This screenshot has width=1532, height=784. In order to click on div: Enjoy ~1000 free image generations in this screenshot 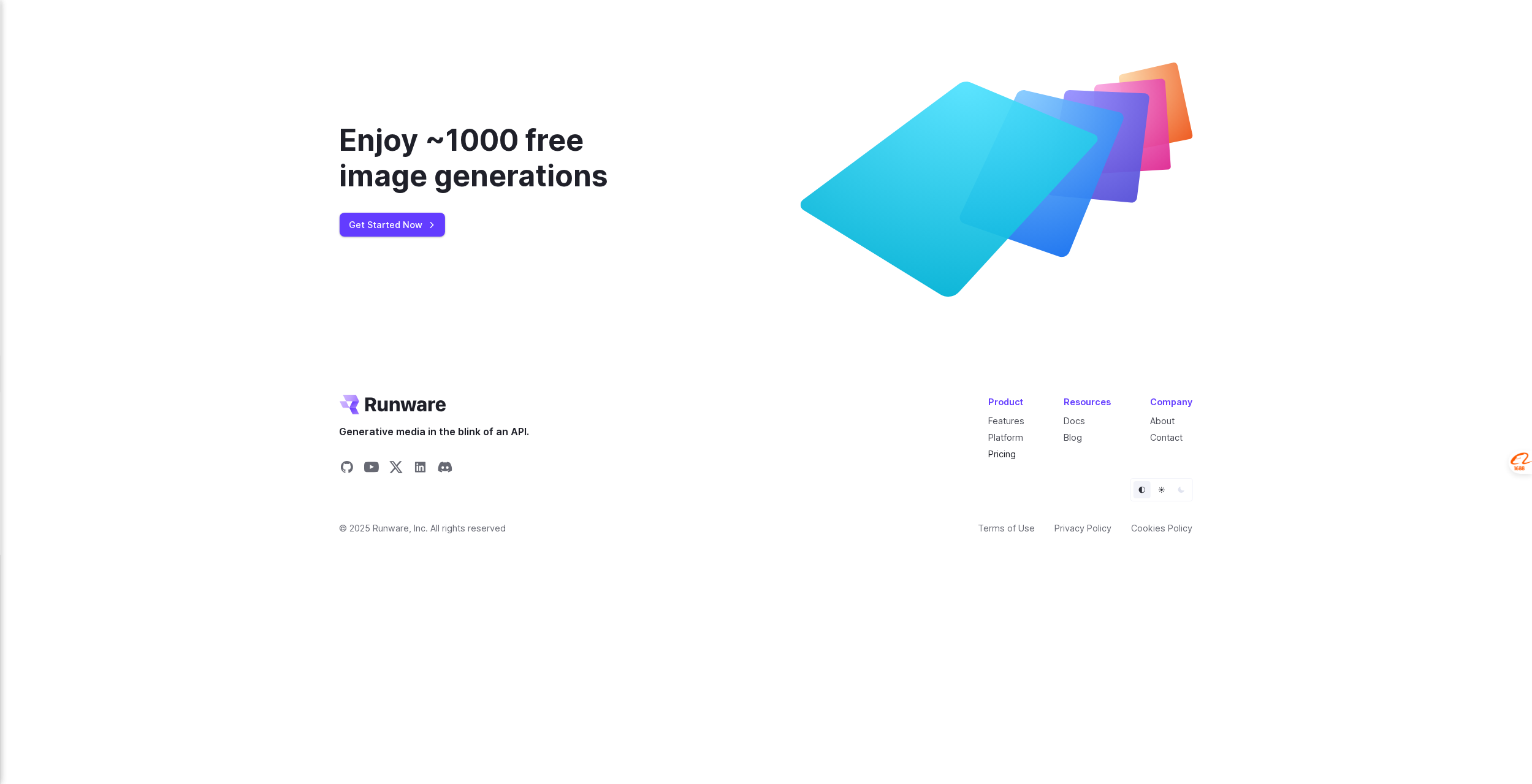, I will do `click(506, 157)`.